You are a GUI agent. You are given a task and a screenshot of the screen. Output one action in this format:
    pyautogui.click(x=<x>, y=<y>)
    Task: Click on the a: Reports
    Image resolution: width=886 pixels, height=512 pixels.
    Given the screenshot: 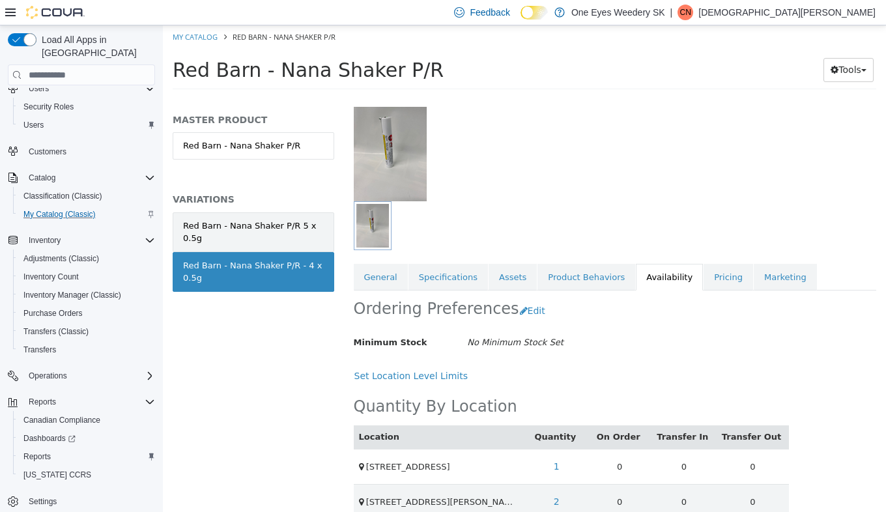 What is the action you would take?
    pyautogui.click(x=37, y=456)
    